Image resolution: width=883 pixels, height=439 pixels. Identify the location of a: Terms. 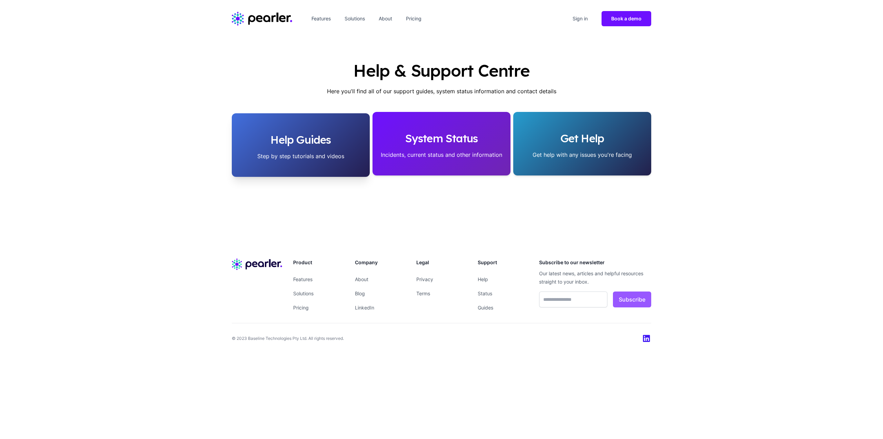
(423, 293).